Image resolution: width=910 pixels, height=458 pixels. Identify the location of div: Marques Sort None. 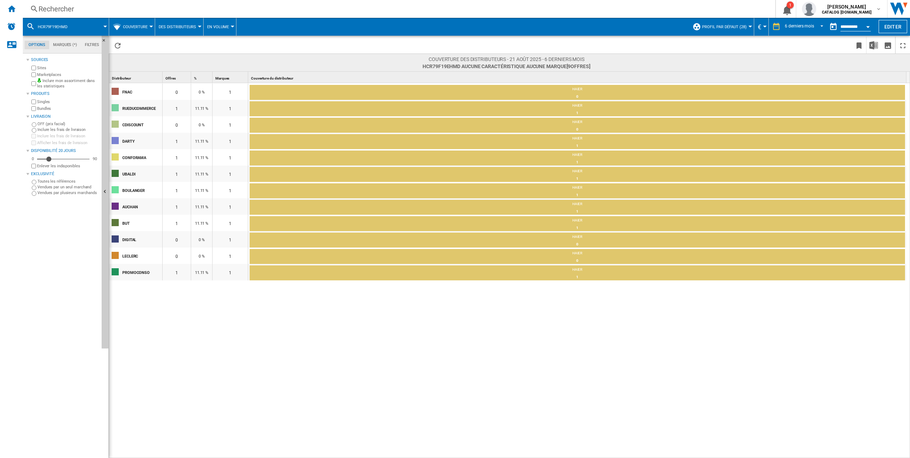
(231, 77).